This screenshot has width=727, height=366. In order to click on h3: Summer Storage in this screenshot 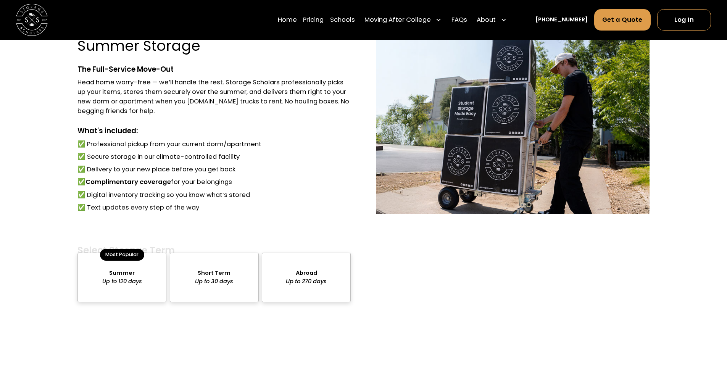, I will do `click(139, 46)`.